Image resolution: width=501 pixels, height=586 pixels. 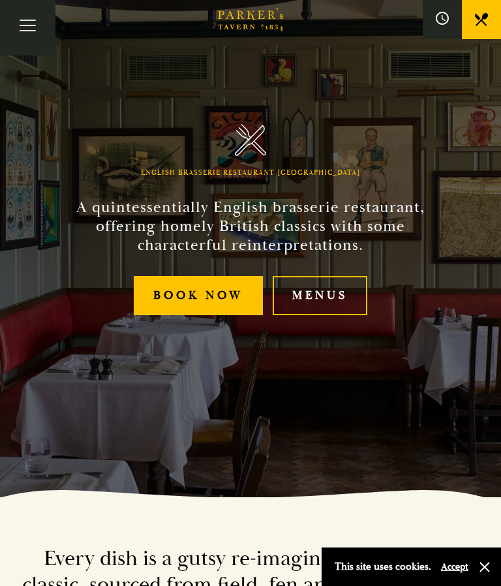 What do you see at coordinates (383, 567) in the screenshot?
I see `p: This site uses cookies.` at bounding box center [383, 567].